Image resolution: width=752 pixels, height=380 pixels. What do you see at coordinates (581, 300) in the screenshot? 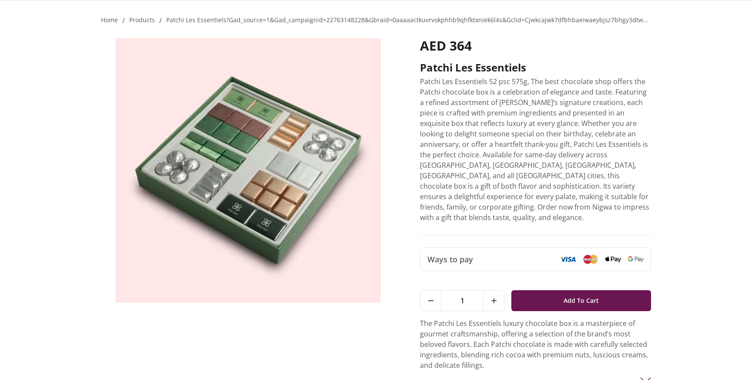
I see `span: Add To Cart` at bounding box center [581, 300].